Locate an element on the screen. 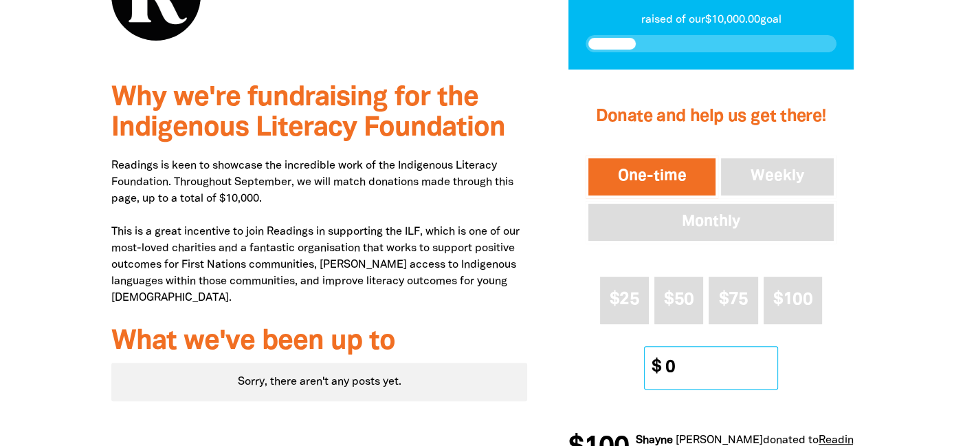  span: $100 is located at coordinates (793, 299).